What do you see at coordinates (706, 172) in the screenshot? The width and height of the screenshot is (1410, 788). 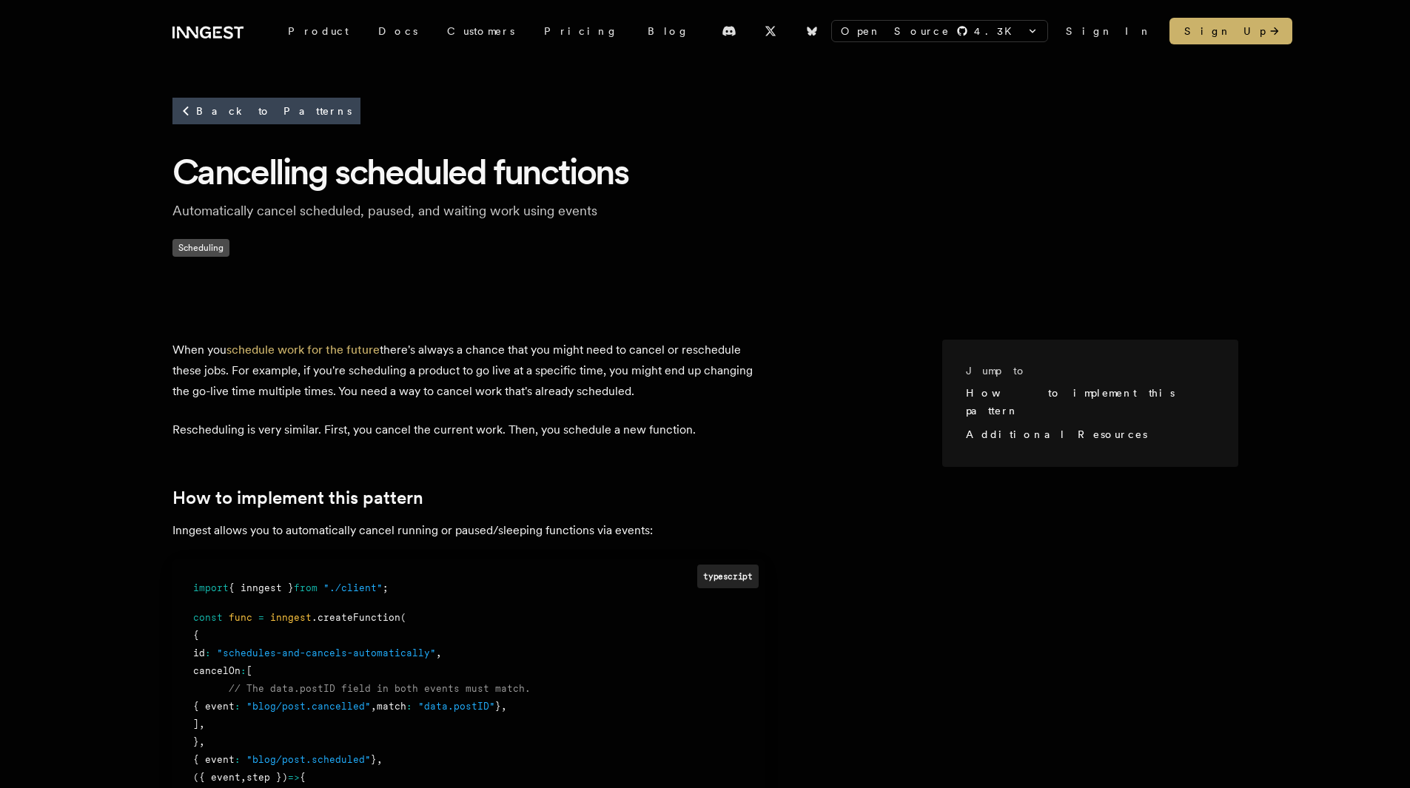 I see `h1: Cancelling scheduled functions` at bounding box center [706, 172].